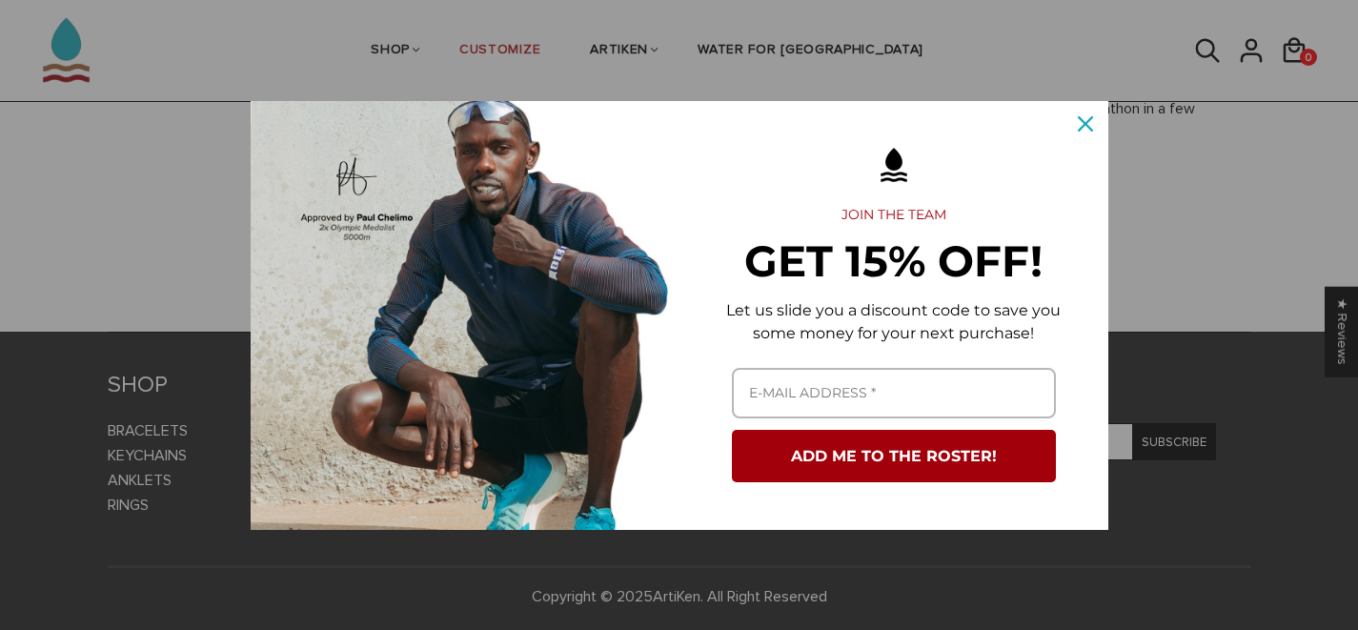  What do you see at coordinates (894, 393) in the screenshot?
I see `input: Email field` at bounding box center [894, 393].